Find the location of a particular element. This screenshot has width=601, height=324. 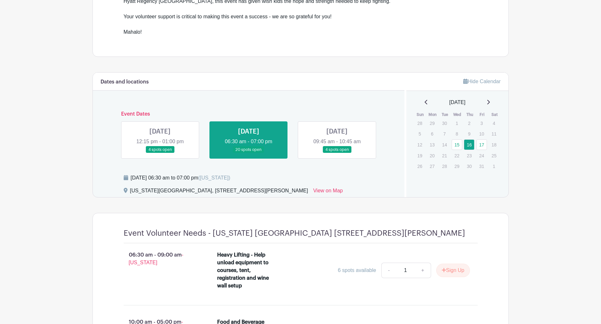

div: Heavy Lifting - Help unload equipment to courses, tent, registration and wine wall setup is located at coordinates (245, 270).